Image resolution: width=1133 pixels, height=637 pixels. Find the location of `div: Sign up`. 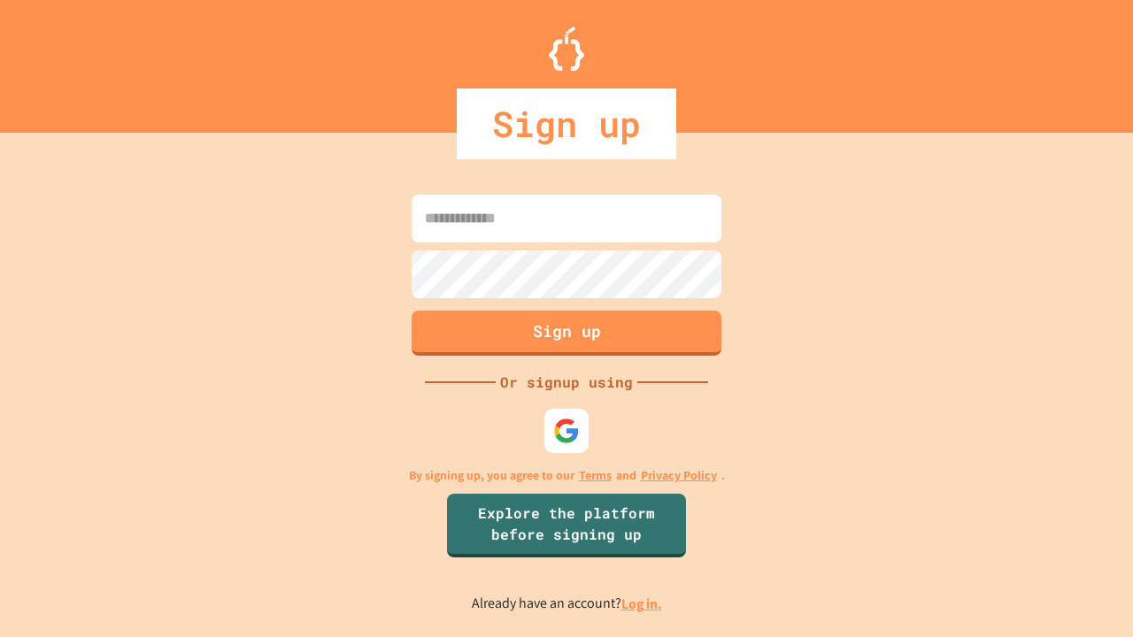

div: Sign up is located at coordinates (566, 124).